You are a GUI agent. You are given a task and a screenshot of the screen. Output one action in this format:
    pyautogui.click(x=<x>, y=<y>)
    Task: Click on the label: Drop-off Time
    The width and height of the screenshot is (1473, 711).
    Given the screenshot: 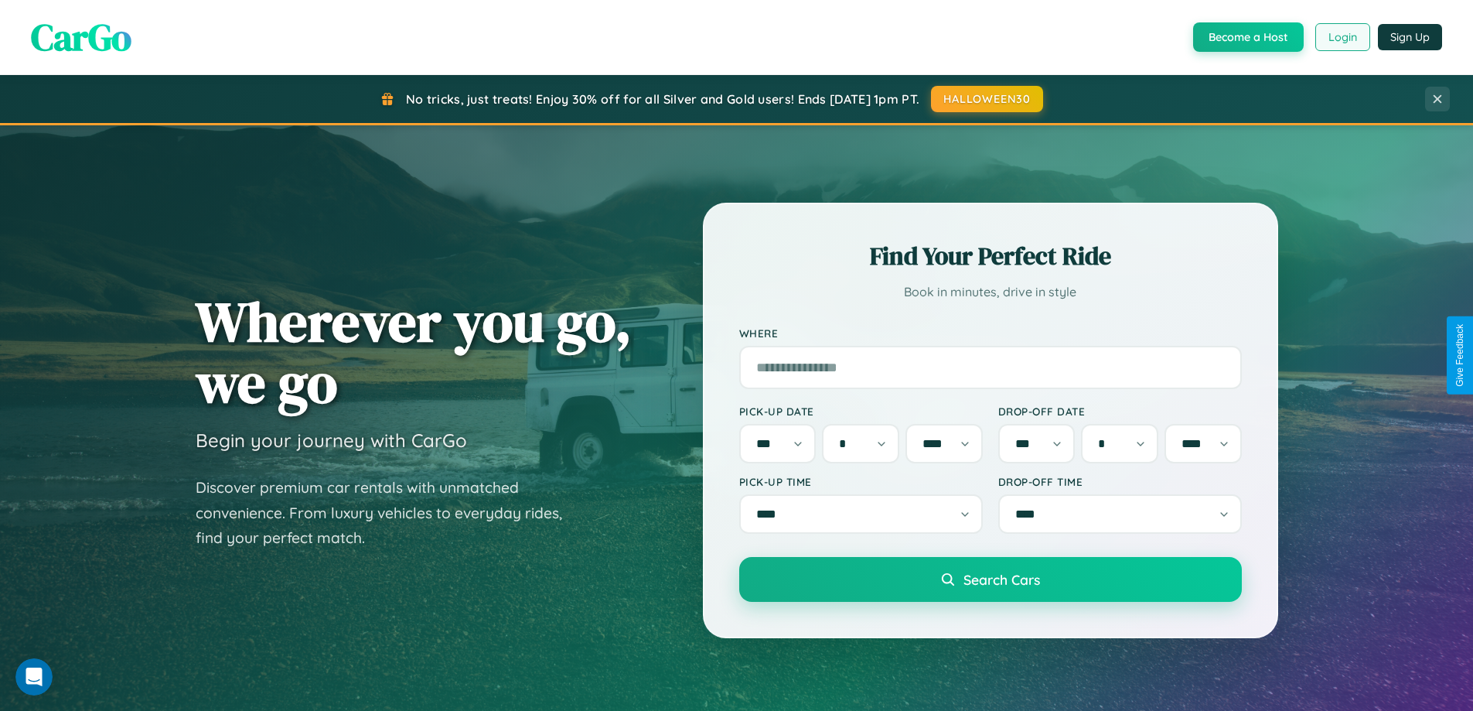 What is the action you would take?
    pyautogui.click(x=1120, y=481)
    